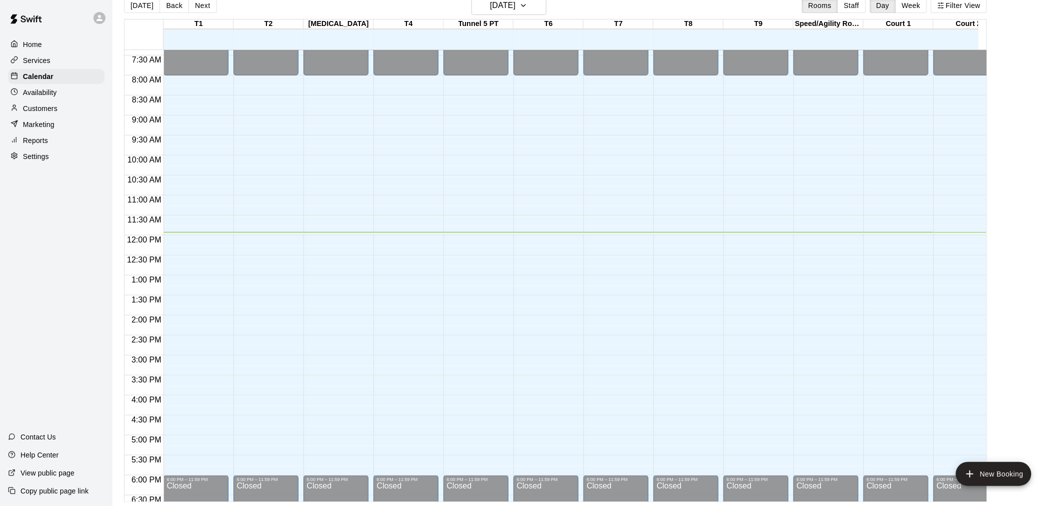 The image size is (1058, 506). I want to click on span: 9:30 AM, so click(146, 139).